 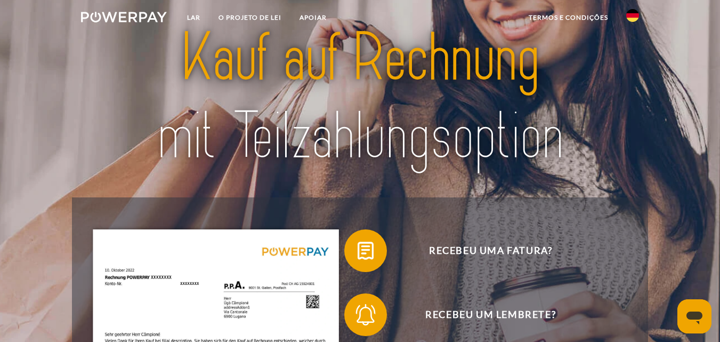 I want to click on a: Recebeu uma fatura?, so click(x=483, y=251).